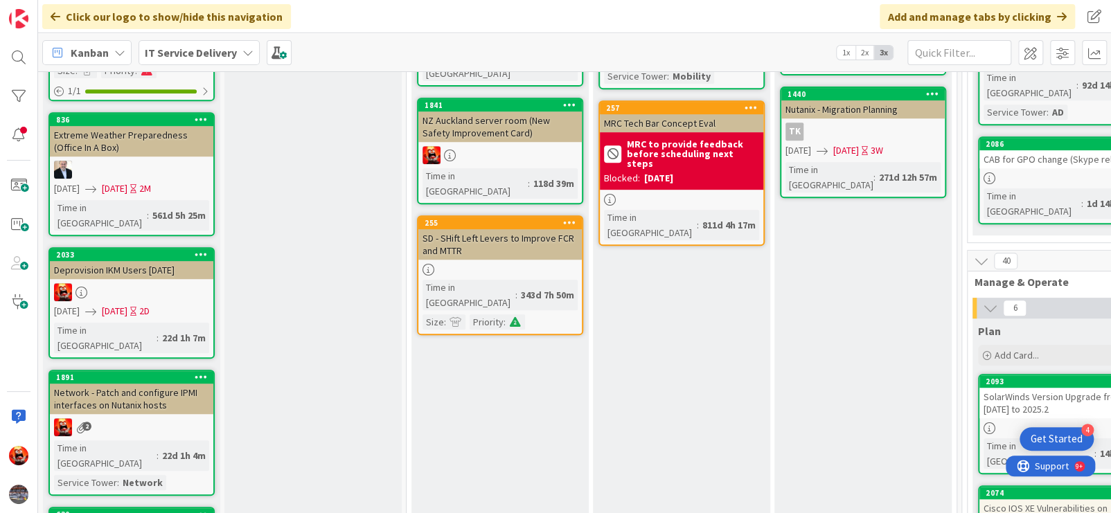  What do you see at coordinates (865, 53) in the screenshot?
I see `span: 2x` at bounding box center [865, 53].